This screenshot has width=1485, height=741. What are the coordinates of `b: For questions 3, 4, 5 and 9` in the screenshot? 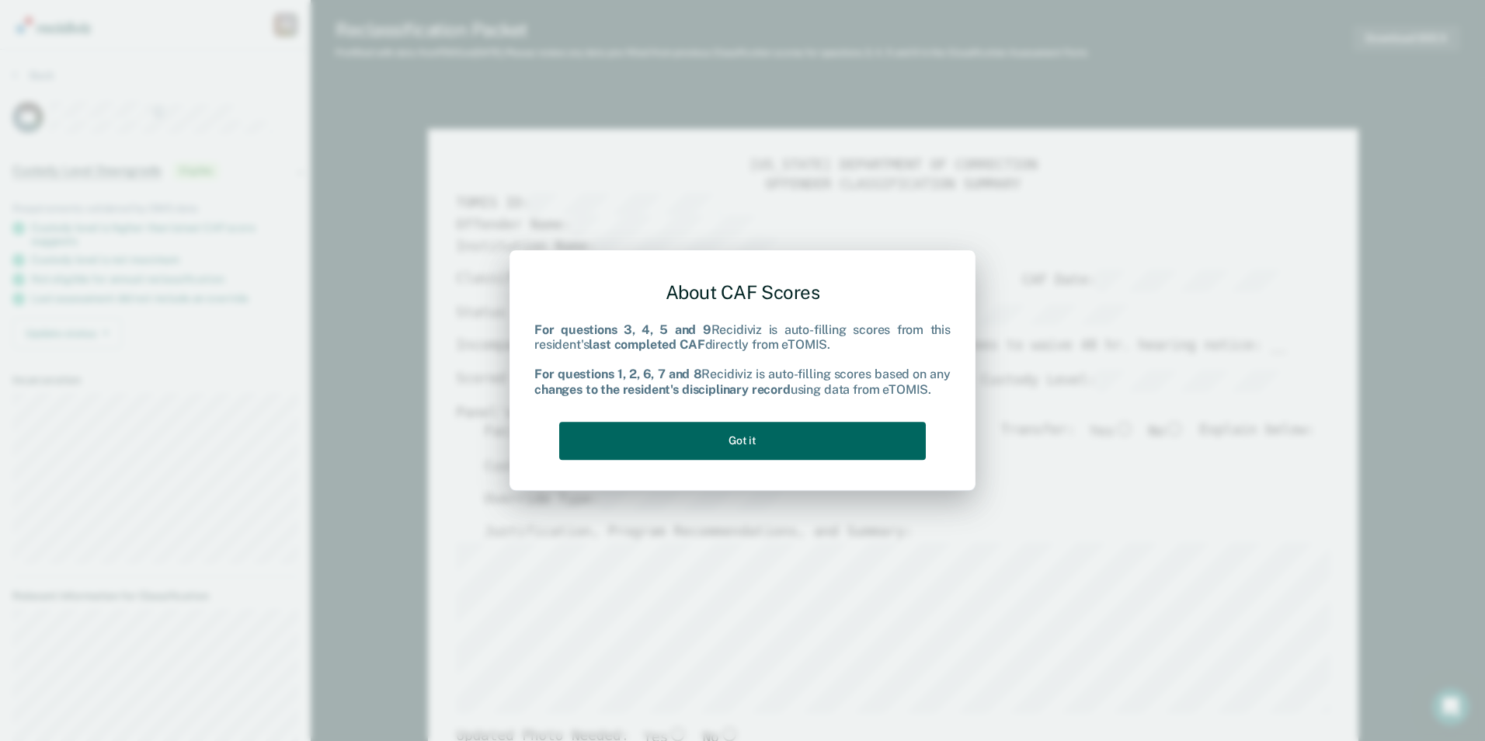 It's located at (623, 329).